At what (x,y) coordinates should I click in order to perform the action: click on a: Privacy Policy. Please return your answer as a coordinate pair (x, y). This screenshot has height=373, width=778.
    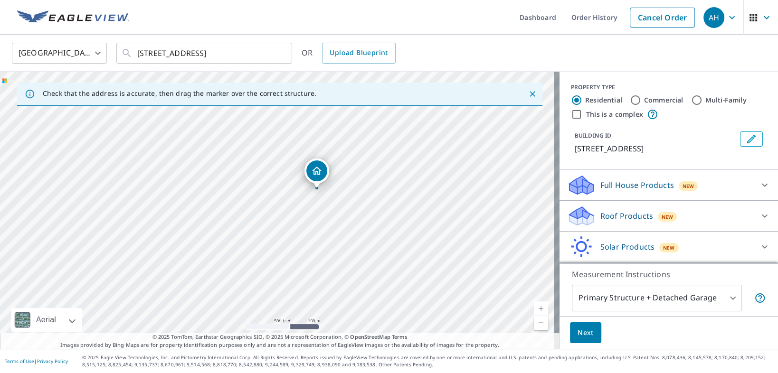
    Looking at the image, I should click on (52, 361).